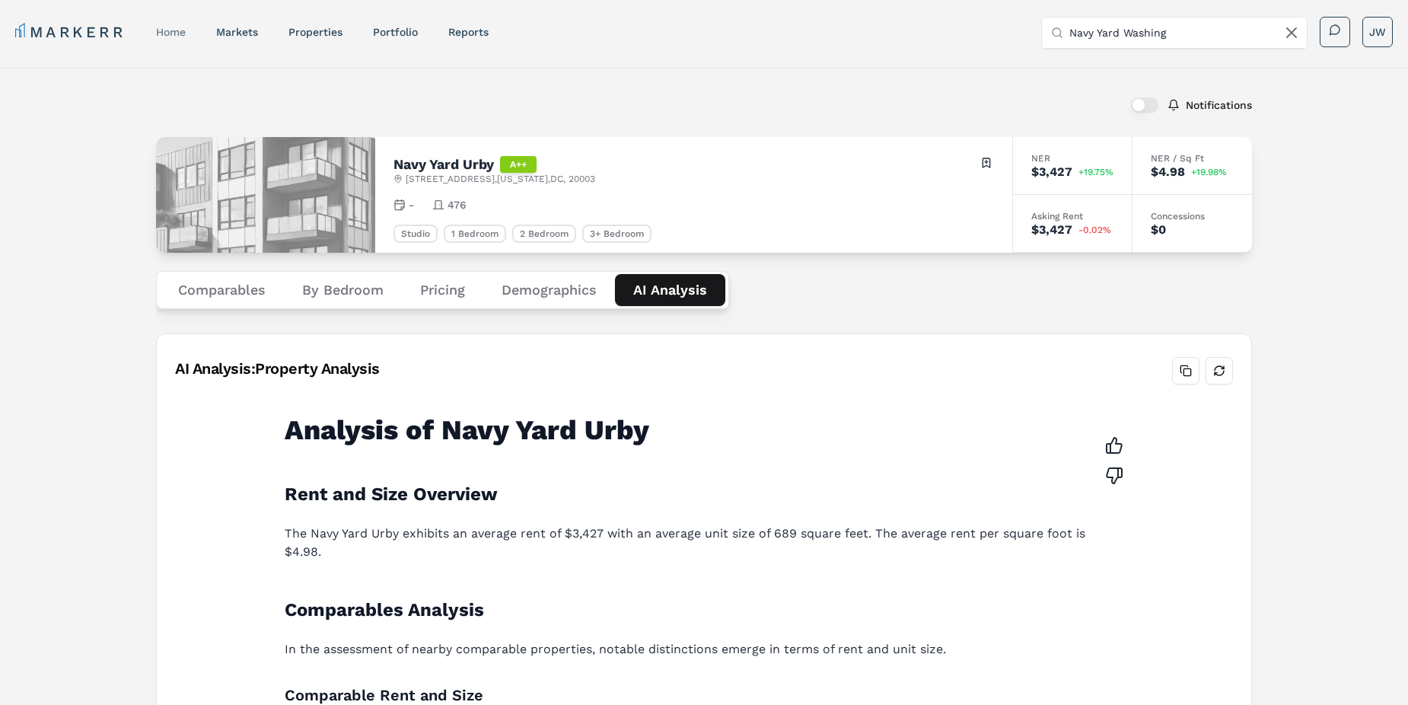 The height and width of the screenshot is (705, 1408). What do you see at coordinates (1096, 172) in the screenshot?
I see `span: +19.75%` at bounding box center [1096, 172].